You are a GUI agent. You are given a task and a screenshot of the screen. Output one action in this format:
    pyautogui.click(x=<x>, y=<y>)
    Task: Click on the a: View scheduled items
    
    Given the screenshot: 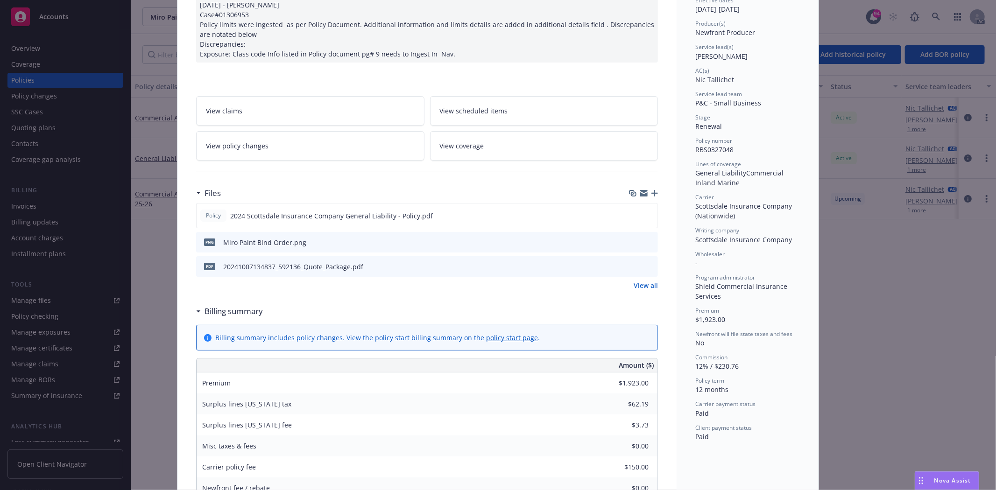 What is the action you would take?
    pyautogui.click(x=544, y=111)
    